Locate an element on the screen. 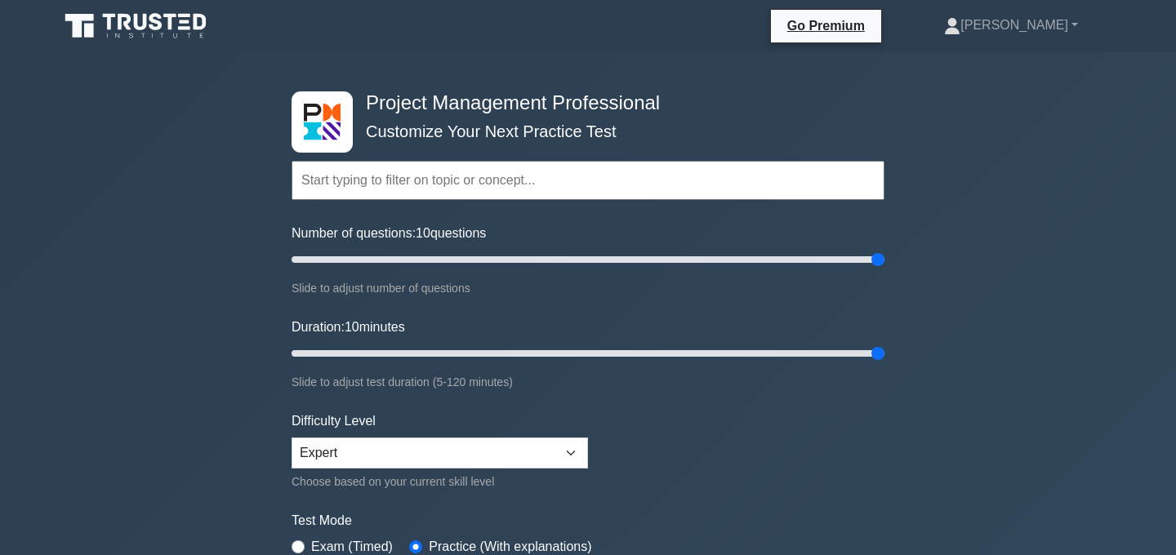 Image resolution: width=1176 pixels, height=555 pixels. label: Test Mode is located at coordinates (588, 521).